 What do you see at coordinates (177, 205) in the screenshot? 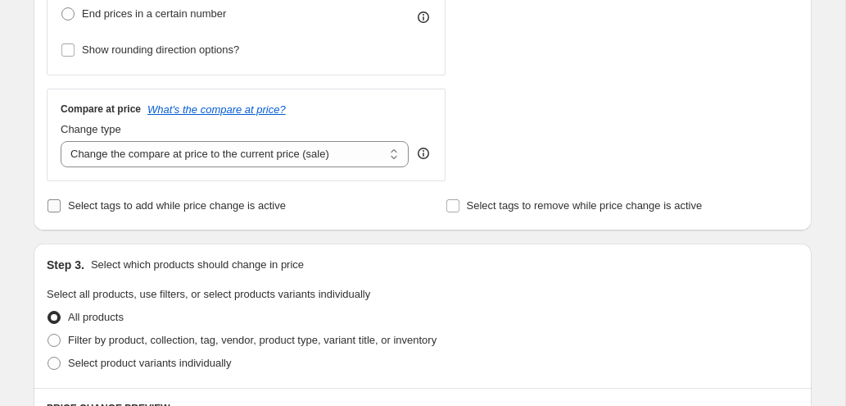
I see `span: Select tags to add while price change is active` at bounding box center [177, 205].